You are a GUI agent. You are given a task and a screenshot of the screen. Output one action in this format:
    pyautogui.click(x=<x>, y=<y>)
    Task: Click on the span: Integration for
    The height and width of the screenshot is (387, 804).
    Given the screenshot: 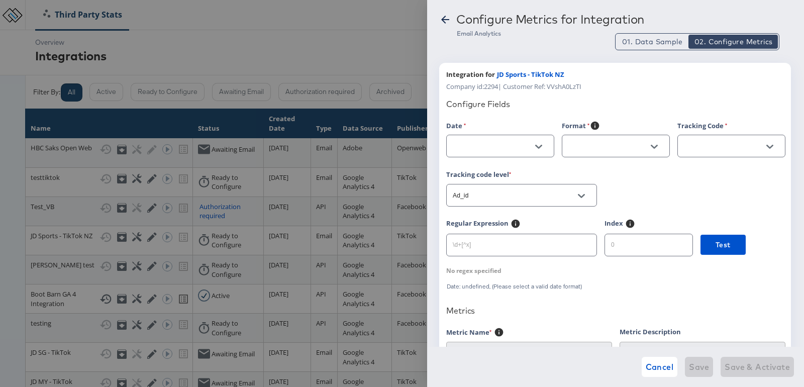 What is the action you would take?
    pyautogui.click(x=470, y=74)
    